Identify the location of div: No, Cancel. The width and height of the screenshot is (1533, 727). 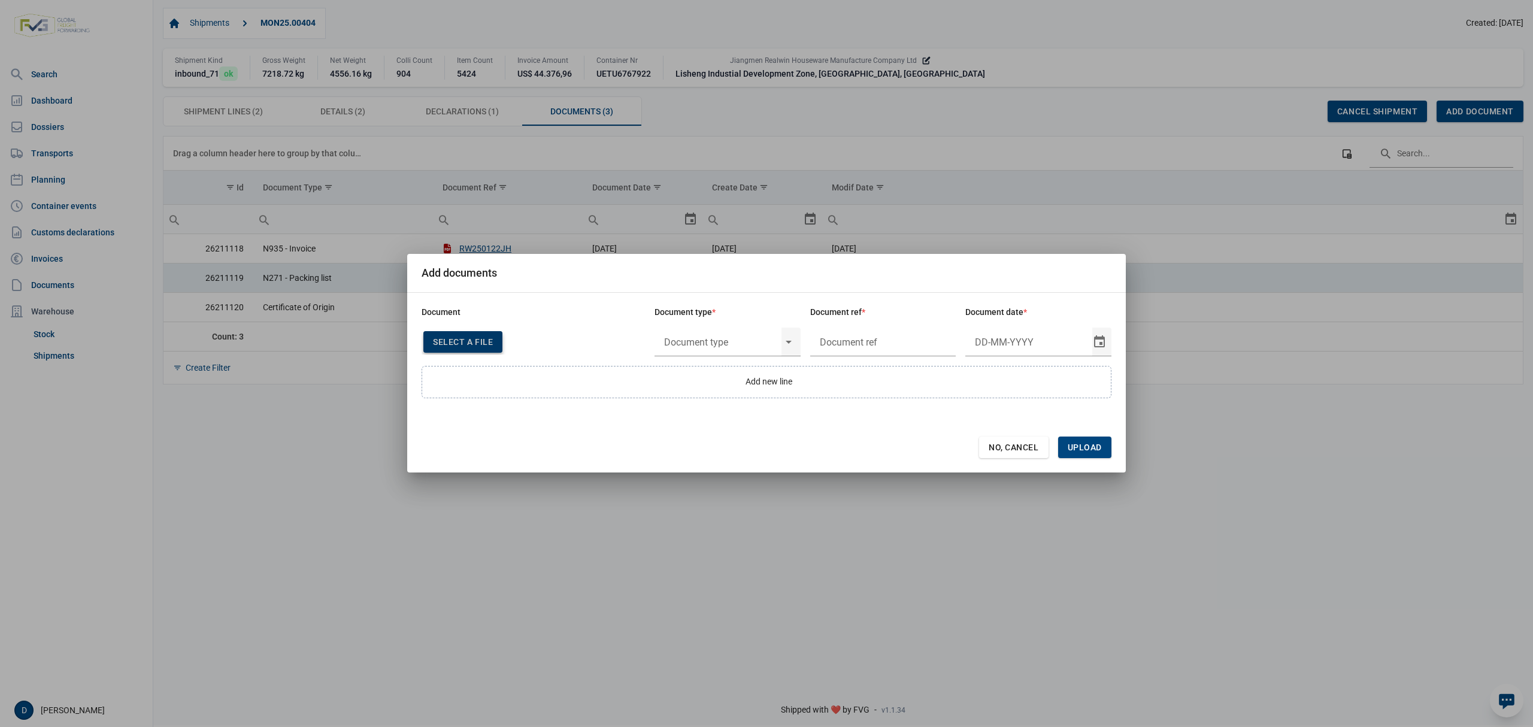
(1014, 447).